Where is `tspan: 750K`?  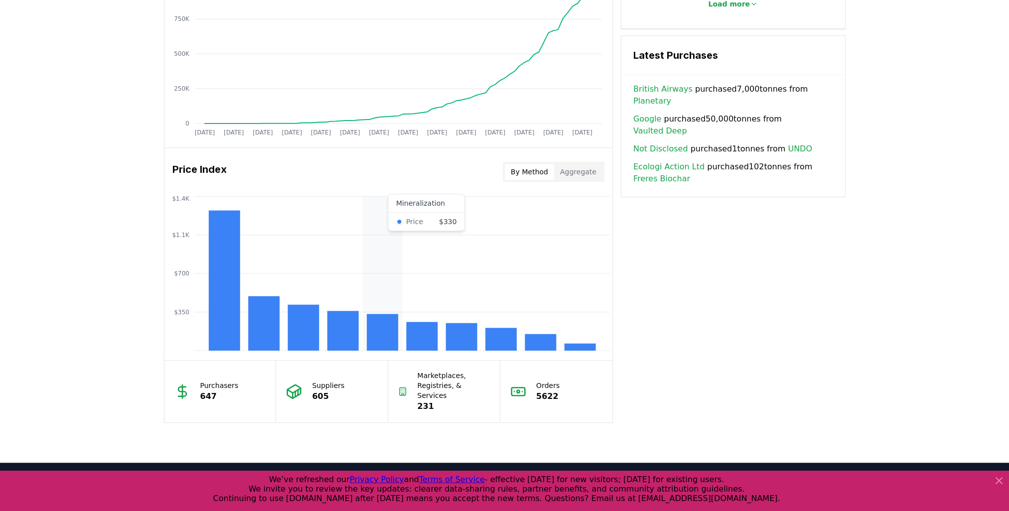
tspan: 750K is located at coordinates (182, 19).